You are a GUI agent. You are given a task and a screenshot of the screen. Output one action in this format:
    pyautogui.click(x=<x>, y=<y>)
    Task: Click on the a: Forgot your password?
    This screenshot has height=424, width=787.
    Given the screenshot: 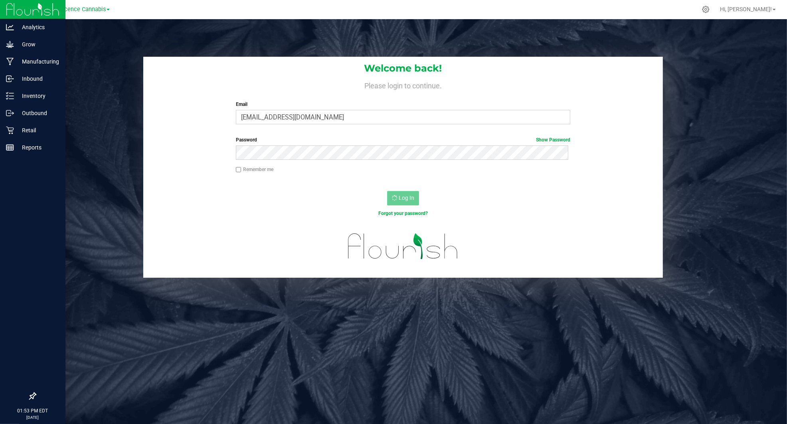 What is the action you would take?
    pyautogui.click(x=403, y=213)
    